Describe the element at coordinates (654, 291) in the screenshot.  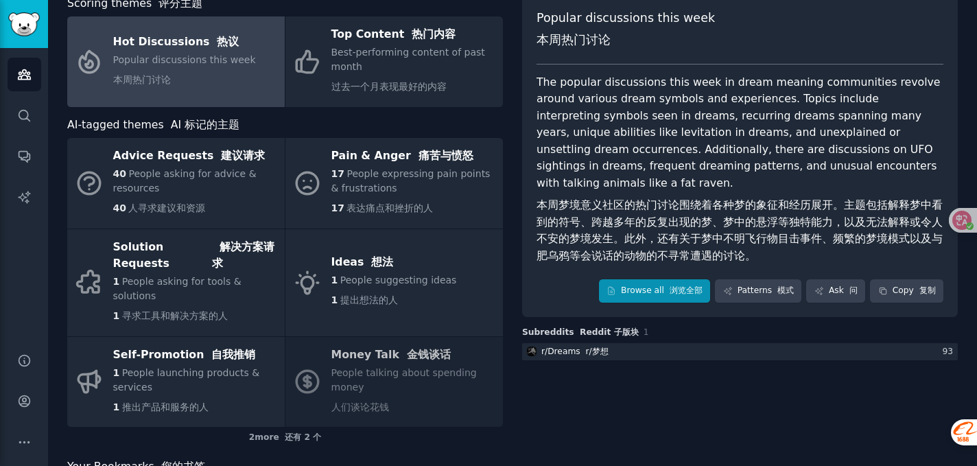
I see `a: Browse all 浏览全部` at that location.